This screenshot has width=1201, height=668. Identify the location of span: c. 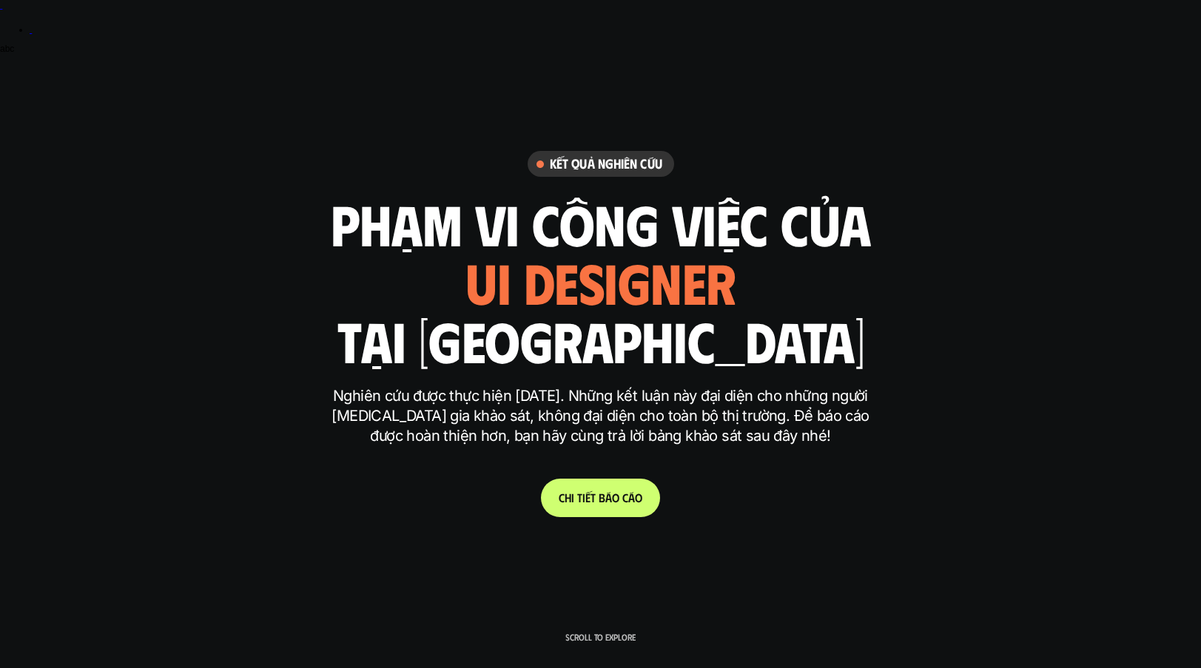
(625, 497).